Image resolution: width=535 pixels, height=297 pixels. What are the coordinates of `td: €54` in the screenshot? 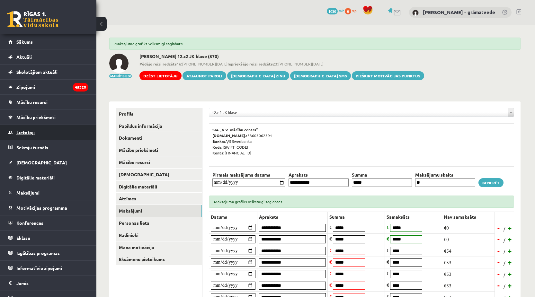 It's located at (469, 251).